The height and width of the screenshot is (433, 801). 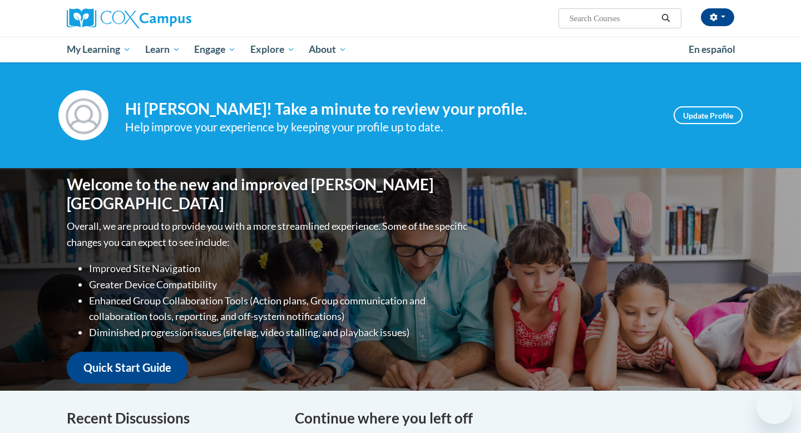 What do you see at coordinates (514, 418) in the screenshot?
I see `h4: Continue where you left off` at bounding box center [514, 418].